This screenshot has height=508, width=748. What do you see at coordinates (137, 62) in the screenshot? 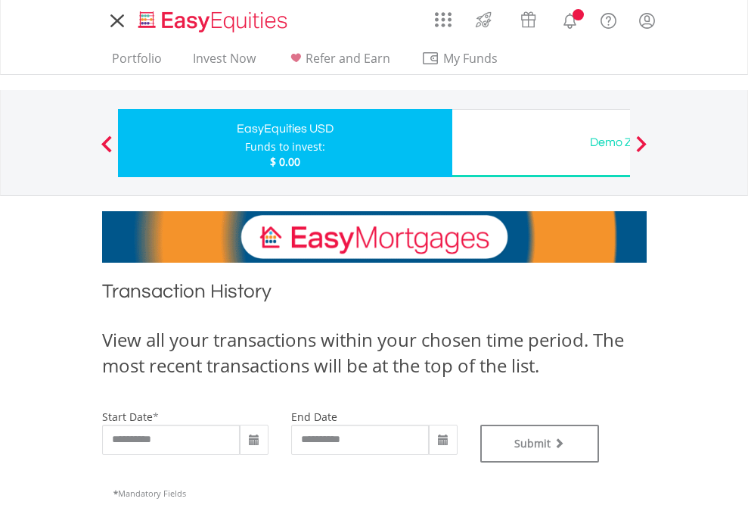
I see `a: Portfolio` at bounding box center [137, 62].